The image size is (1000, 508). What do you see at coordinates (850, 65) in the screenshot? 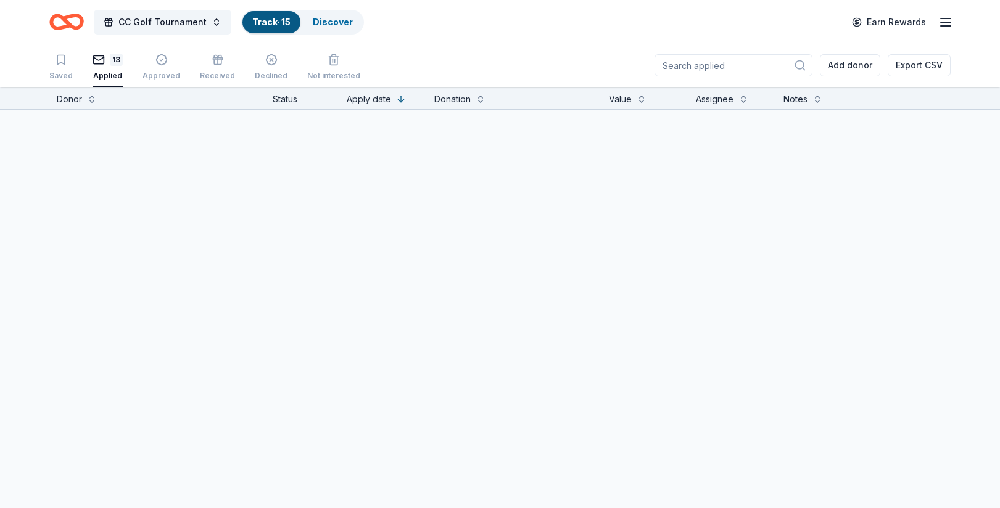
I see `button: Add donor` at bounding box center [850, 65].